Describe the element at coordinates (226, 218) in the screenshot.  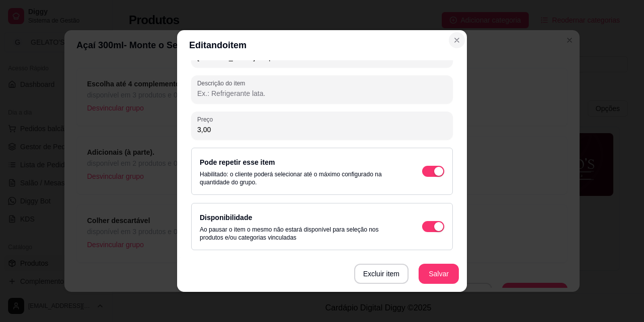
I see `label: Disponibilidade` at that location.